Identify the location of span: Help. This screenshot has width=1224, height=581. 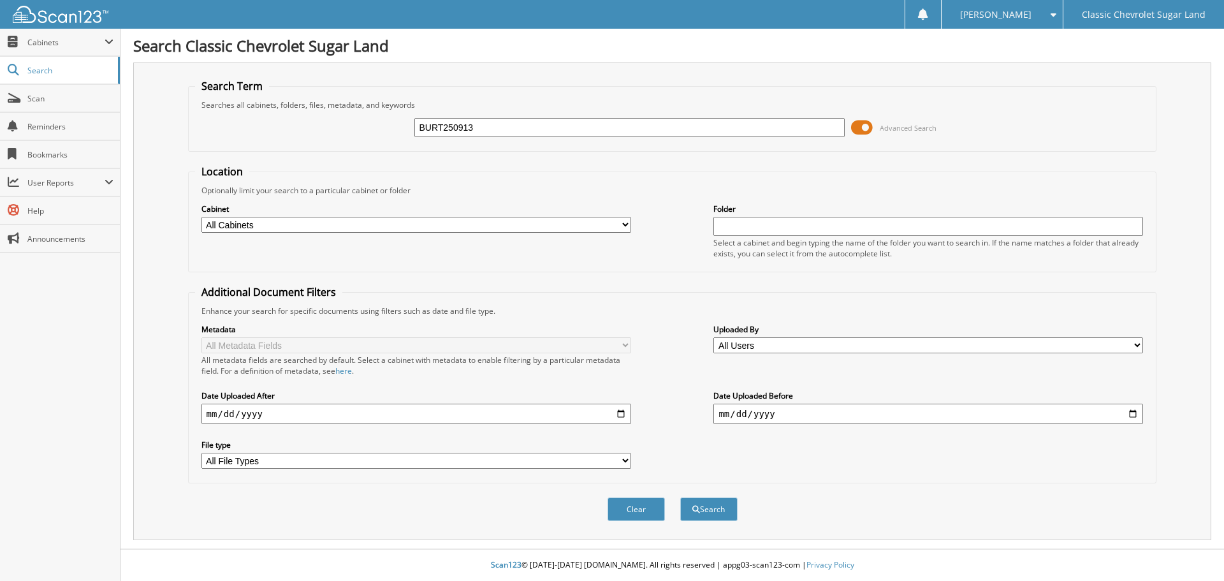
(70, 210).